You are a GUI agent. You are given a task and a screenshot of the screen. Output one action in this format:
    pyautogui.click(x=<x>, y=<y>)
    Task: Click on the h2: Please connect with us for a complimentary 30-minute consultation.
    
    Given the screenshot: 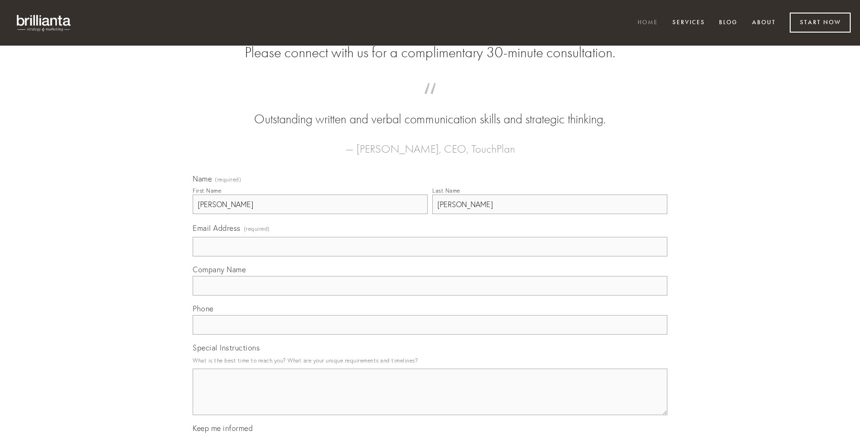 What is the action you would take?
    pyautogui.click(x=430, y=53)
    